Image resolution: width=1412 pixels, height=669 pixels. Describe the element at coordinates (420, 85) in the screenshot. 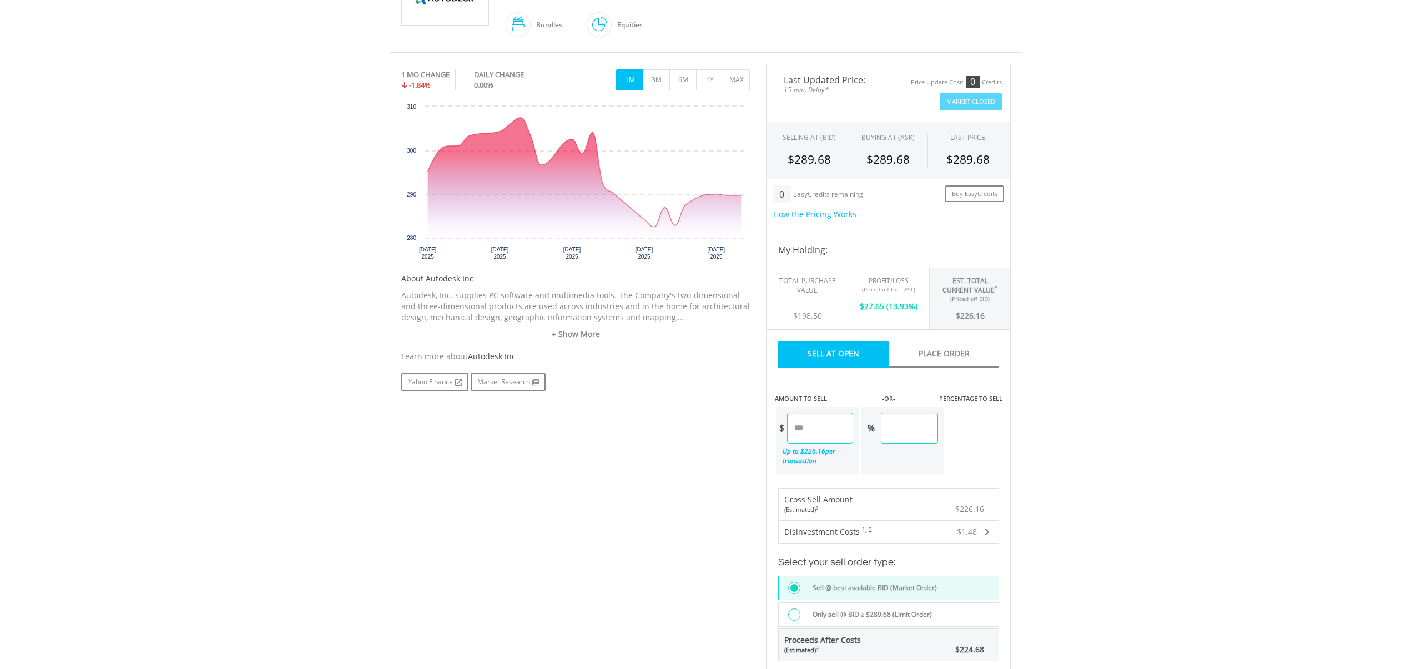

I see `span: -1.84%` at that location.